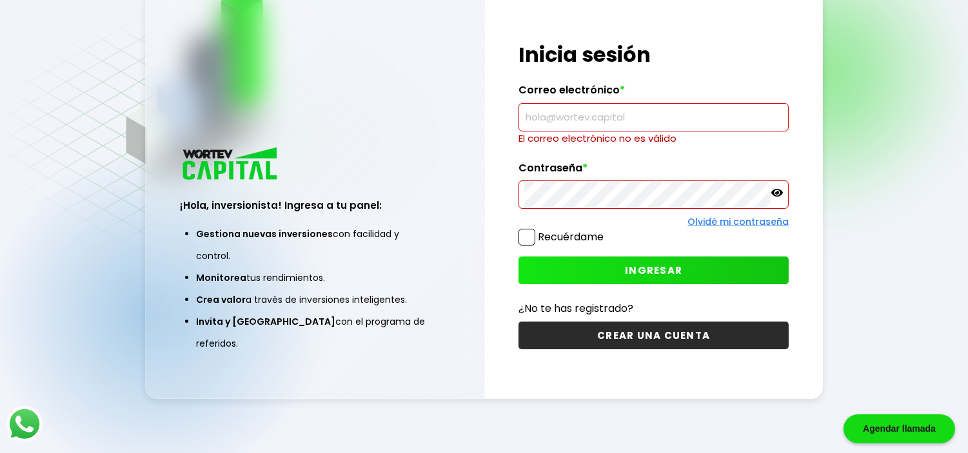  Describe the element at coordinates (315, 333) in the screenshot. I see `li: con el programa de referidos.` at that location.